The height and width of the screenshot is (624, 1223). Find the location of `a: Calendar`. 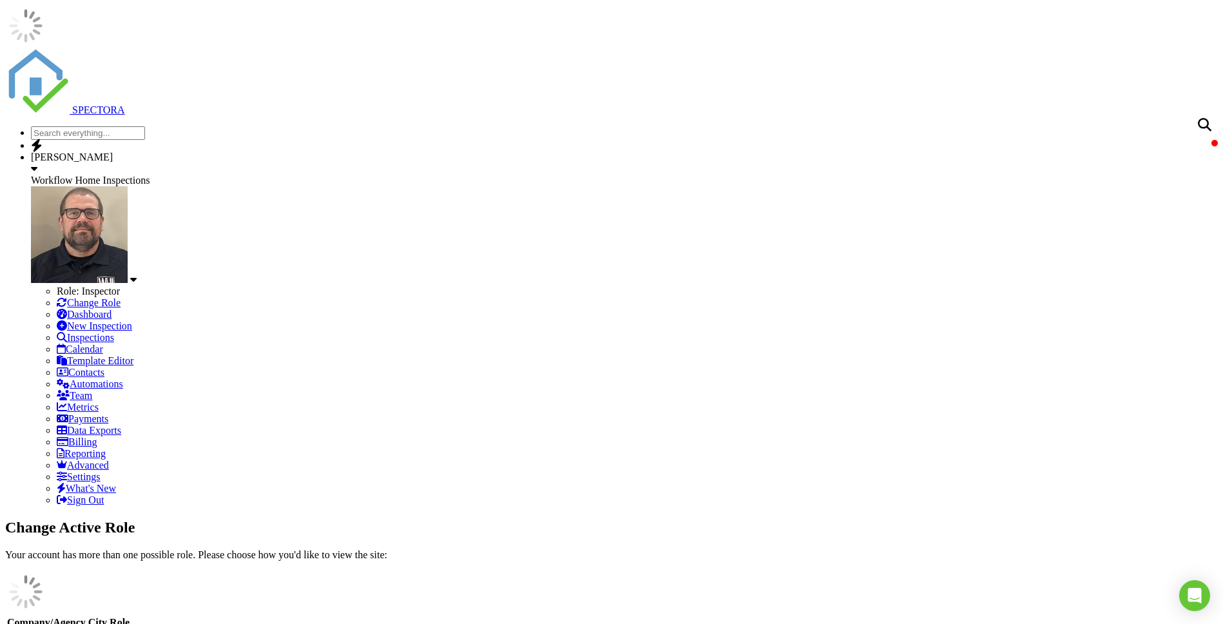

a: Calendar is located at coordinates (80, 349).